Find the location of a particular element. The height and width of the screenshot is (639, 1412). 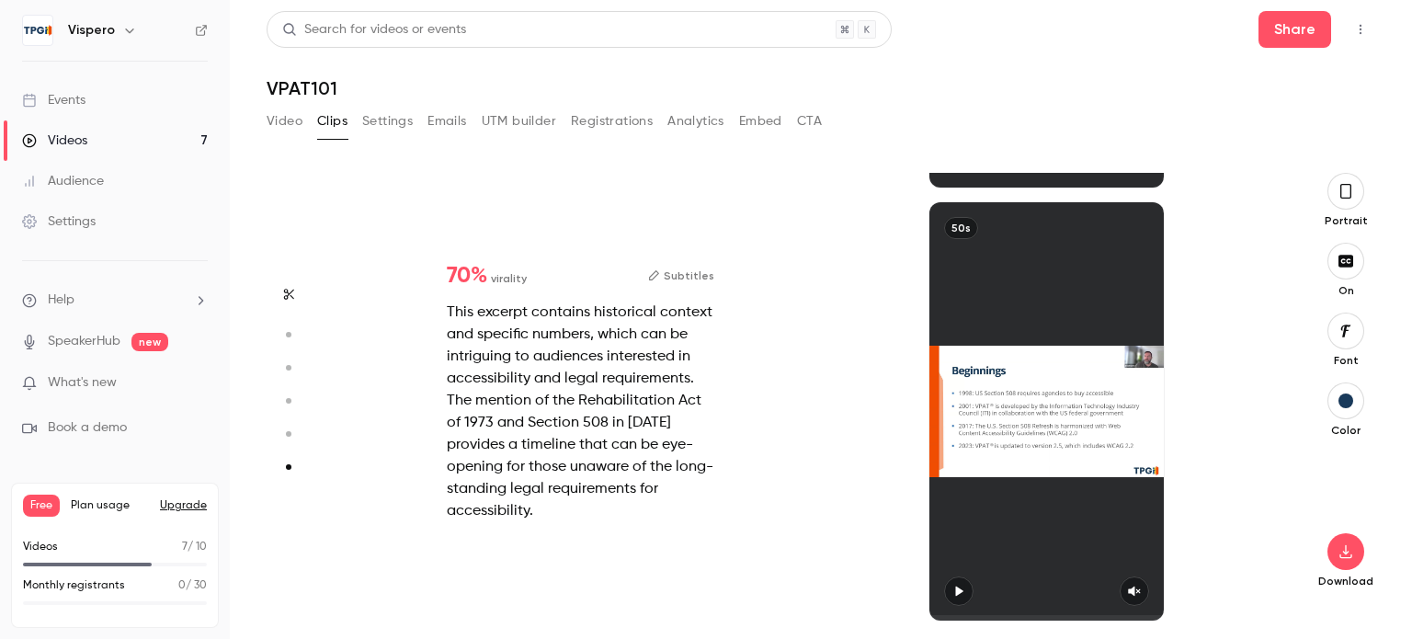

div: Settings is located at coordinates (59, 221).